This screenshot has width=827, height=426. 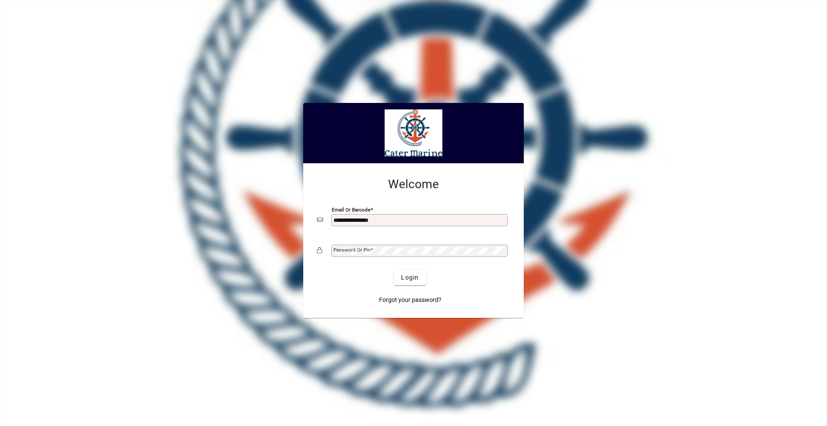 What do you see at coordinates (413, 184) in the screenshot?
I see `h2: Welcome` at bounding box center [413, 184].